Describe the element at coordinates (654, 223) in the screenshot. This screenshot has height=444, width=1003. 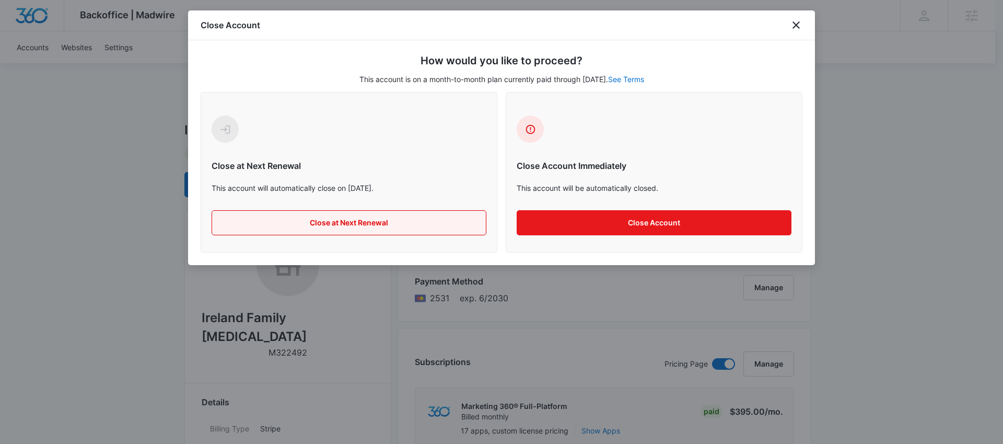
I see `button: Close Account` at that location.